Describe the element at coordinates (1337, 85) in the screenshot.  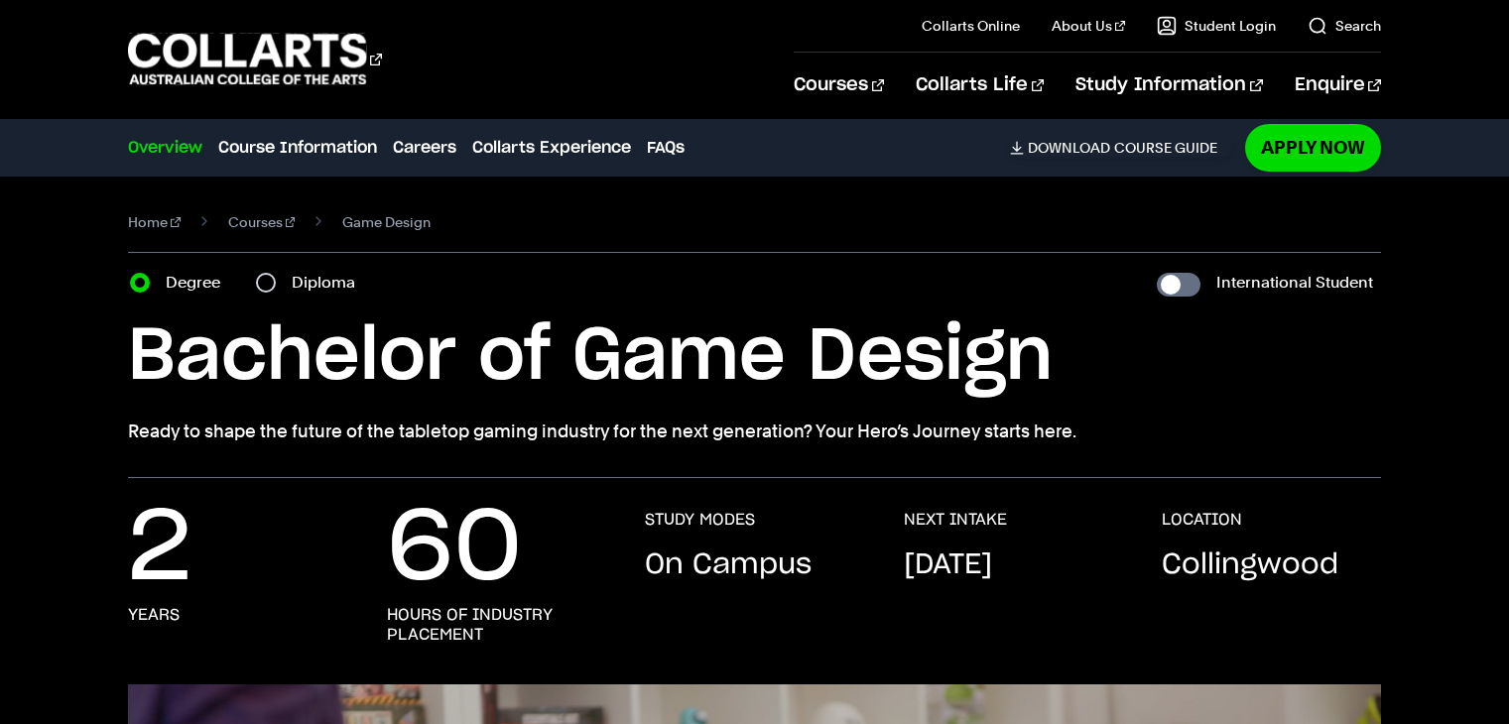
I see `a: Enquire` at that location.